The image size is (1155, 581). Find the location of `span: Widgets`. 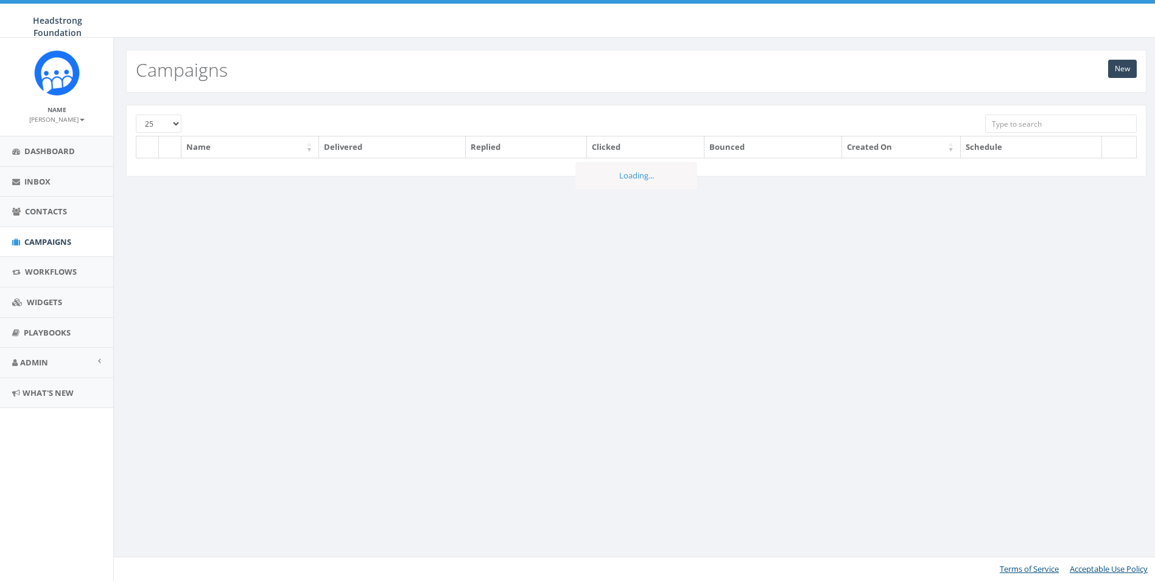

span: Widgets is located at coordinates (44, 302).